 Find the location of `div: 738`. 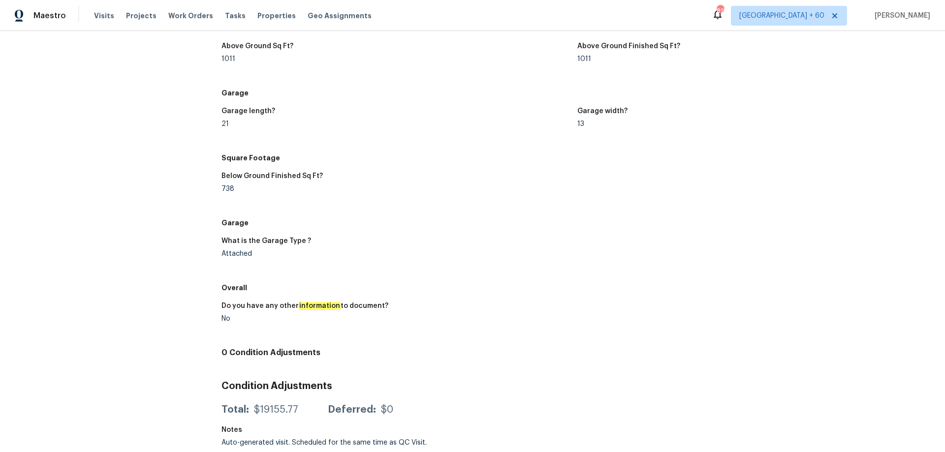

div: 738 is located at coordinates (395, 189).